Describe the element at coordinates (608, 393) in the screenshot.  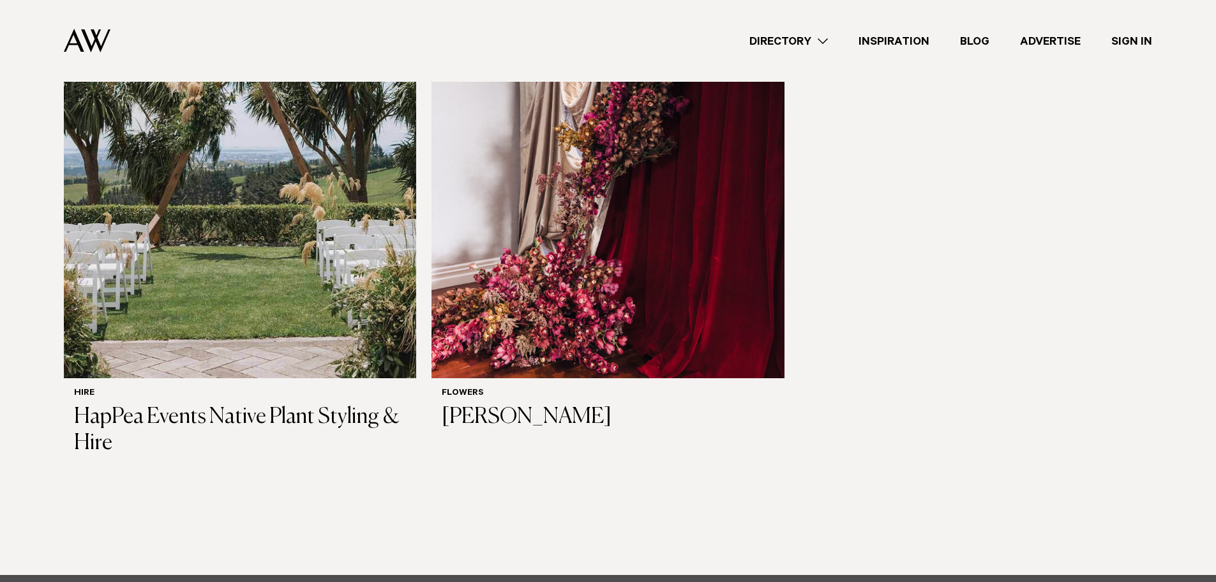
I see `h6: Flowers` at that location.